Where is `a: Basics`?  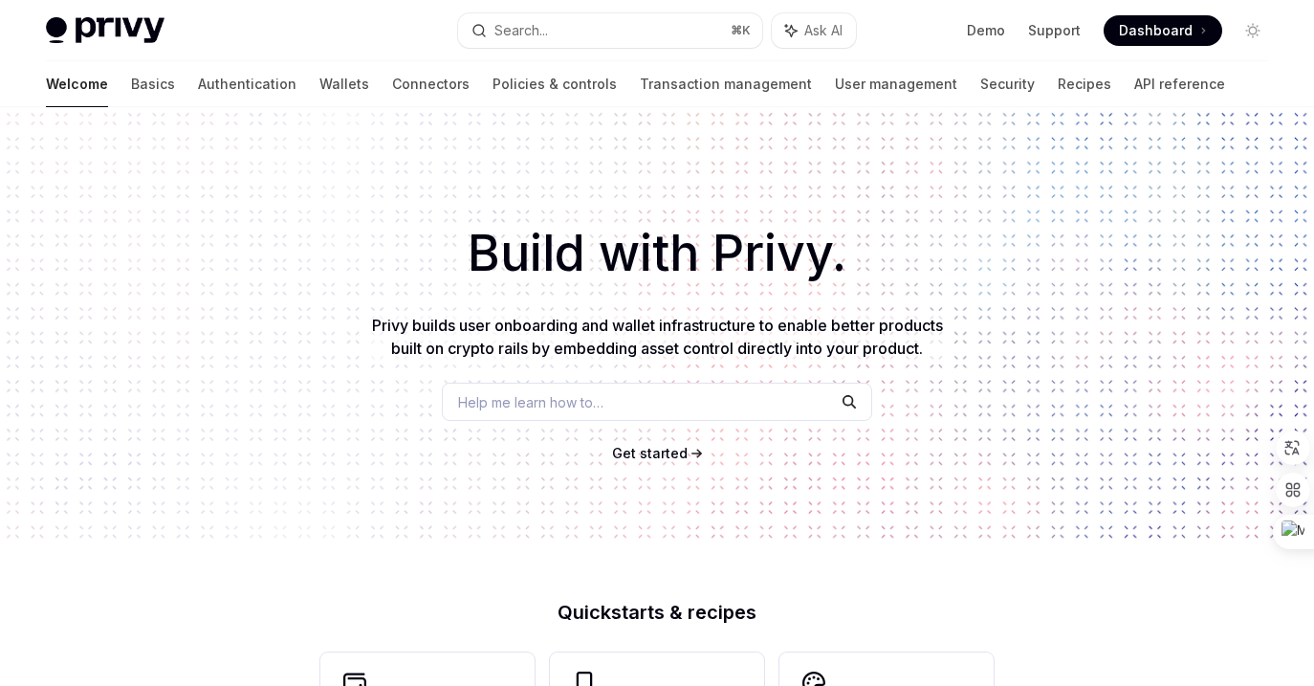
a: Basics is located at coordinates (153, 84).